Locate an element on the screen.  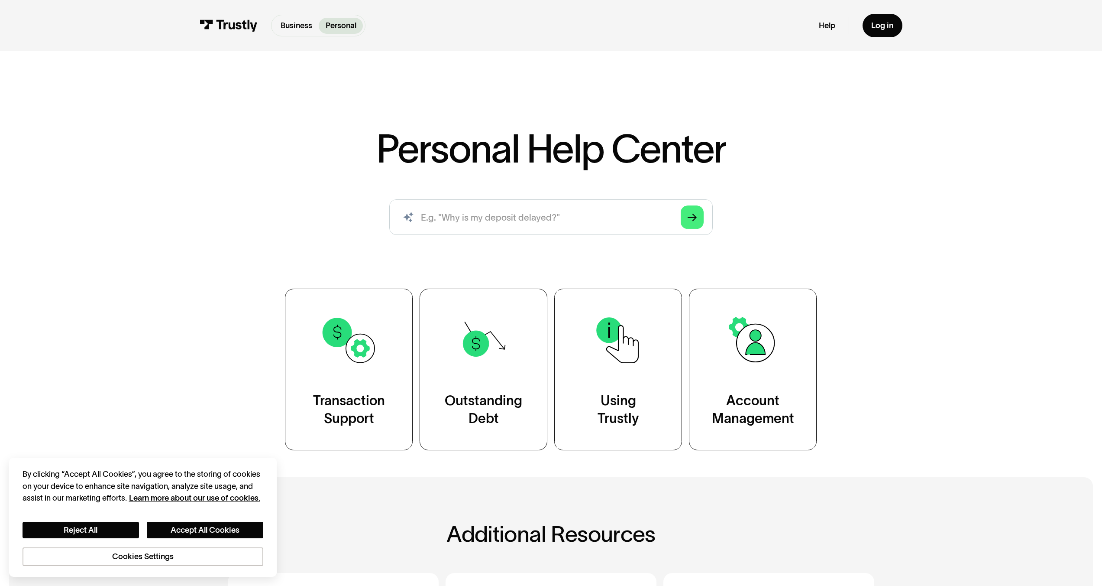
a: Business is located at coordinates (296, 26).